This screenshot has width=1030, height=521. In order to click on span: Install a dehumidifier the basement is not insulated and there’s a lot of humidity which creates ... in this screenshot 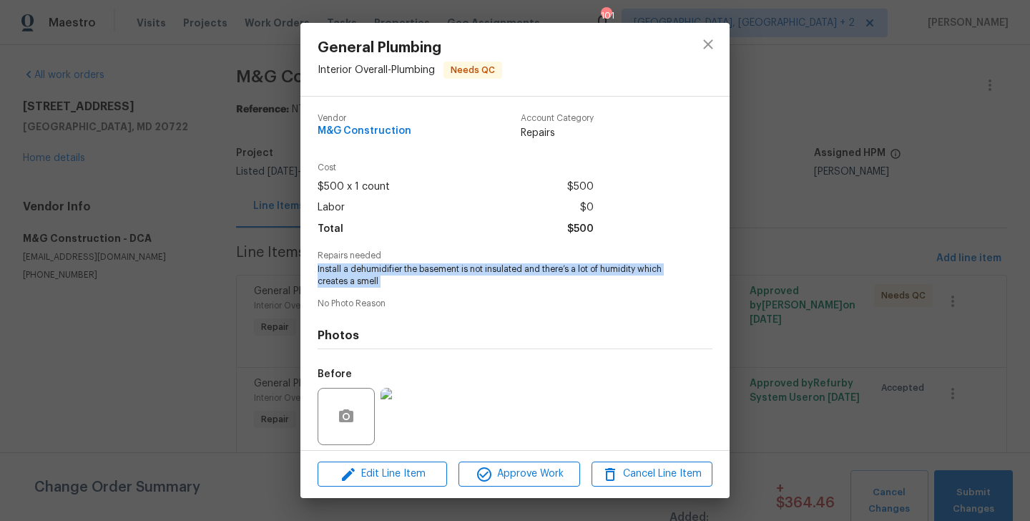, I will do `click(495, 275)`.